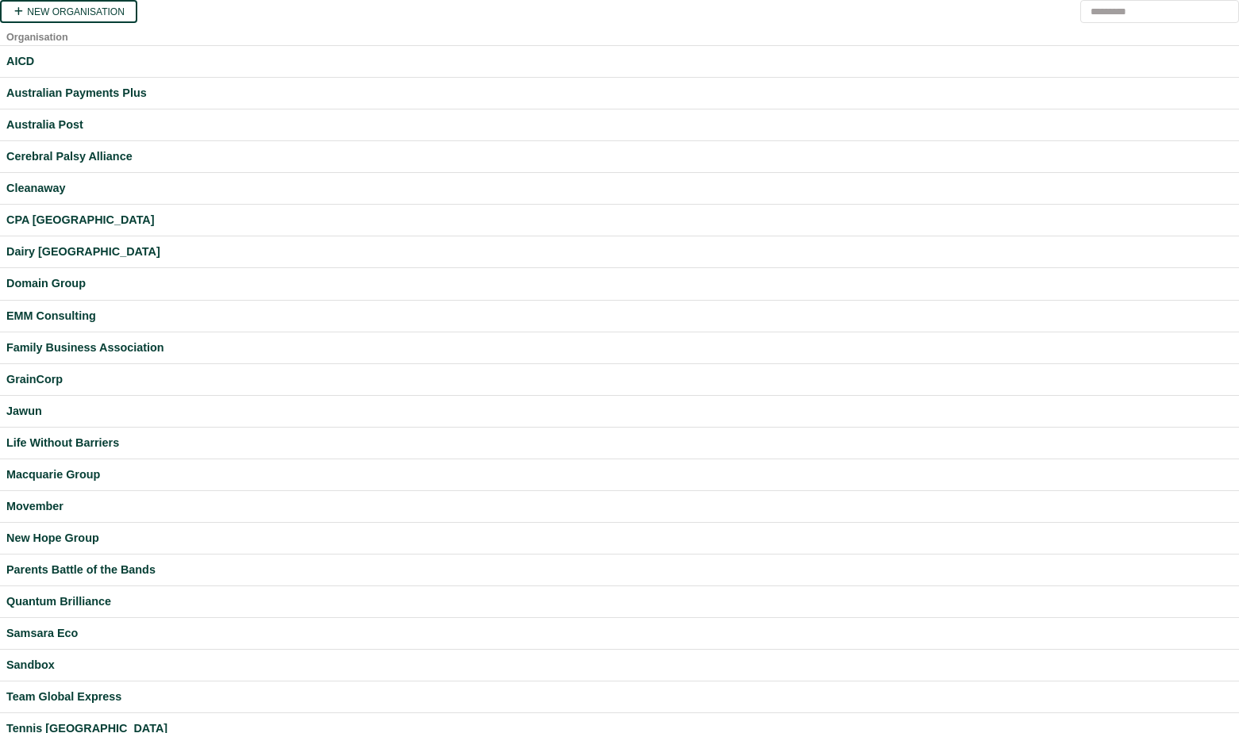 Image resolution: width=1239 pixels, height=733 pixels. What do you see at coordinates (619, 633) in the screenshot?
I see `a: Samsara Eco` at bounding box center [619, 633].